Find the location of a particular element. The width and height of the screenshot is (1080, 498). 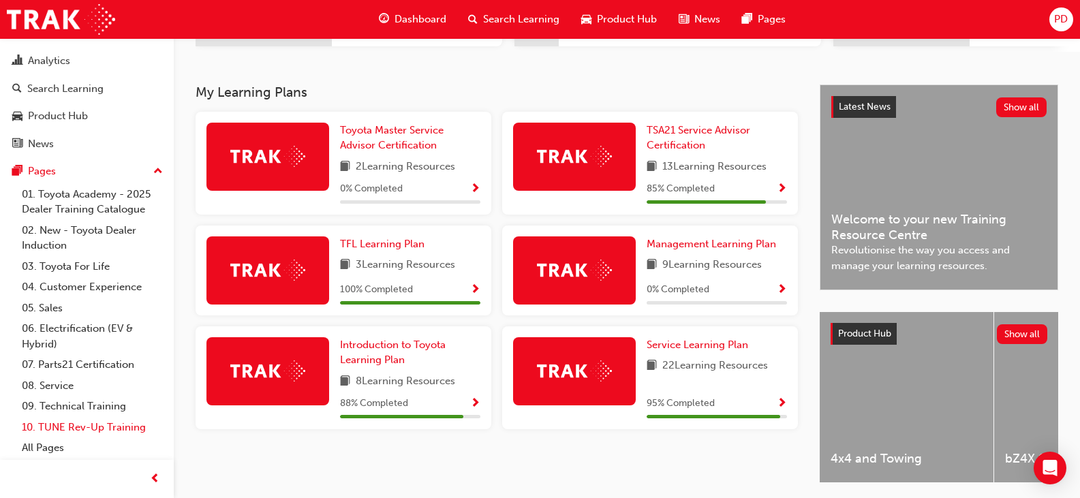

span: TFL Learning Plan is located at coordinates (382, 244).